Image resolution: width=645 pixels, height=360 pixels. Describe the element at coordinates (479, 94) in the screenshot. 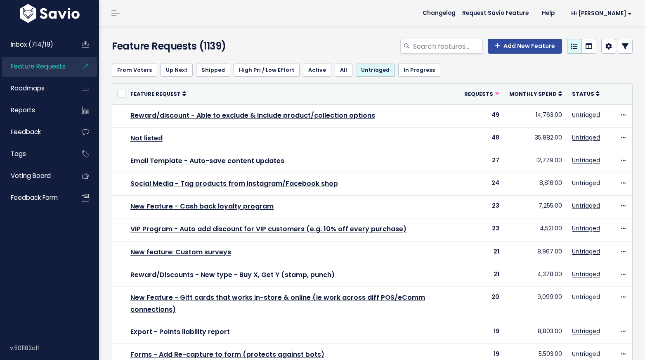

I see `span: Requests` at that location.